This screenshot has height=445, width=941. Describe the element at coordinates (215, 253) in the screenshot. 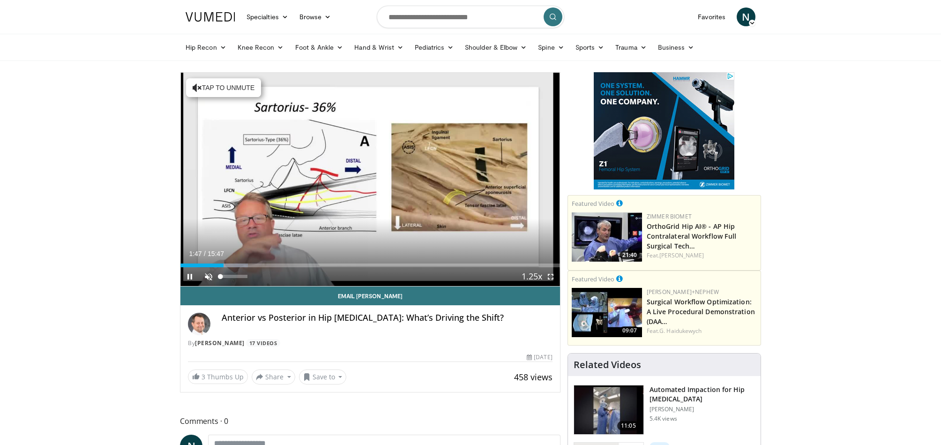

I see `span: 15:47` at that location.